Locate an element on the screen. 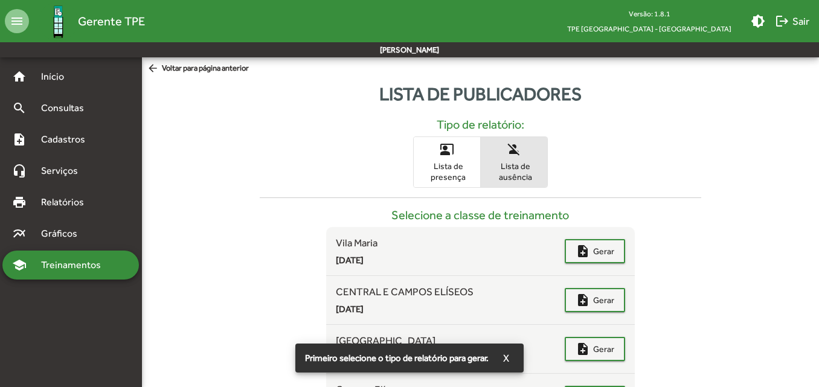 This screenshot has height=387, width=819. h5: Tipo de relatório: is located at coordinates (480, 124).